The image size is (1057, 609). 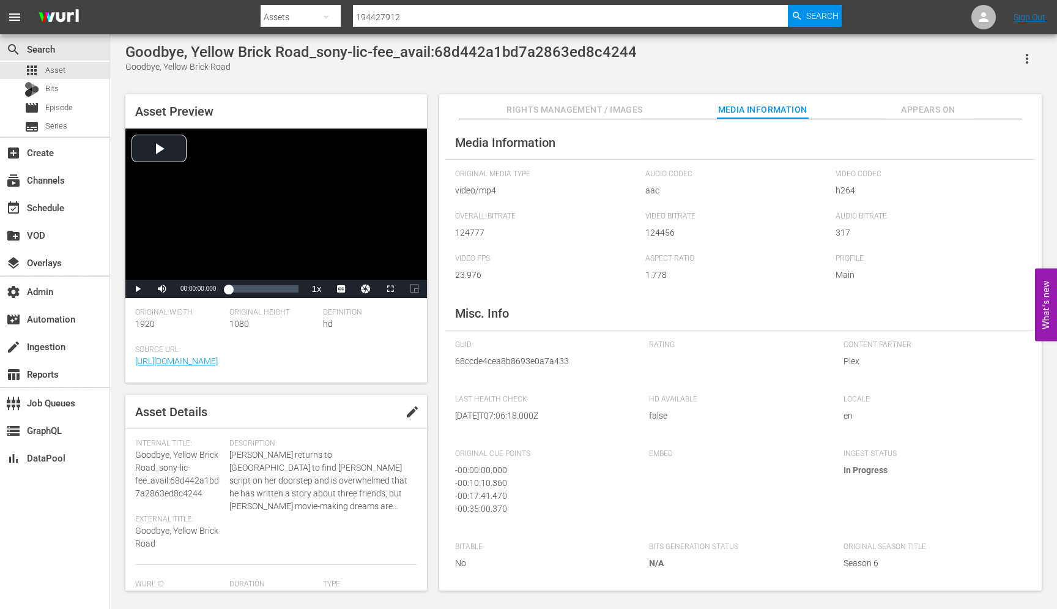 I want to click on span: 194427912, so click(x=157, y=595).